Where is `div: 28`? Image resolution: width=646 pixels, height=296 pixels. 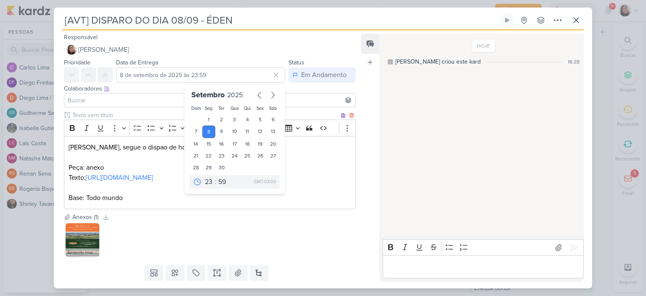 div: 28 is located at coordinates (196, 167).